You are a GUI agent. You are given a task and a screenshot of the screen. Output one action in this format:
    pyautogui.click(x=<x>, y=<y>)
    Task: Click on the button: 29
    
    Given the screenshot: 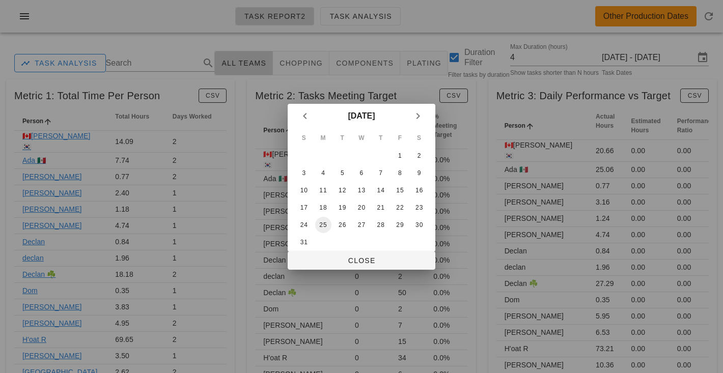 What is the action you would take?
    pyautogui.click(x=400, y=225)
    